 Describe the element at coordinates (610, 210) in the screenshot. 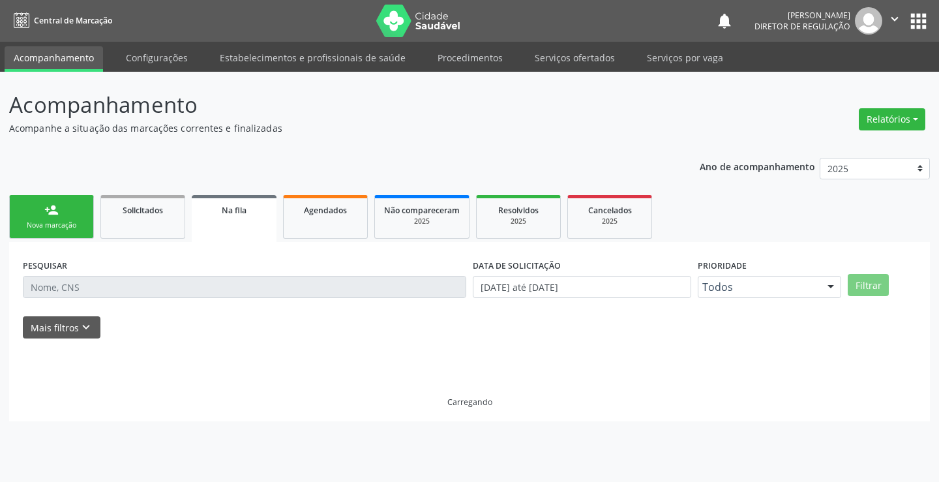

I see `span: Cancelados` at that location.